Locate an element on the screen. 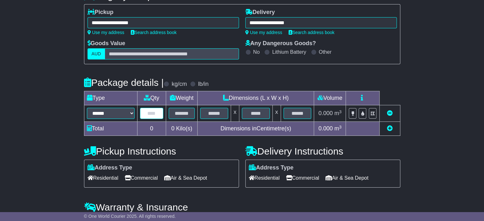 The width and height of the screenshot is (484, 221). label: lb/in is located at coordinates (203, 84).